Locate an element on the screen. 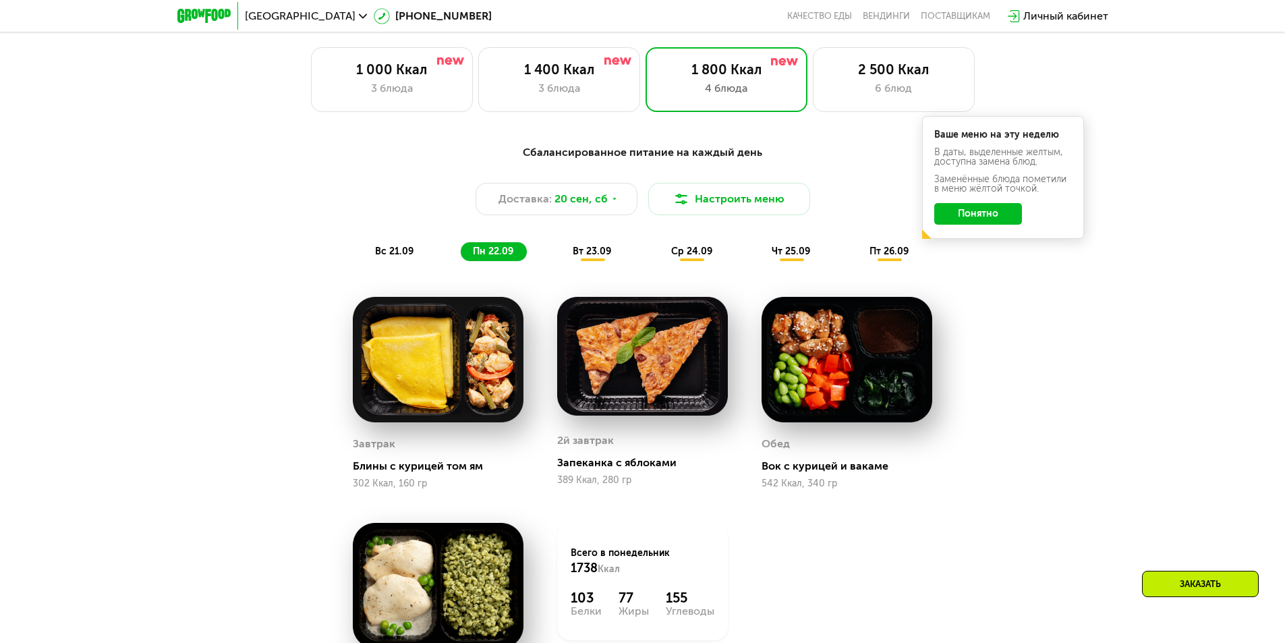 This screenshot has width=1285, height=643. span: Ккал is located at coordinates (609, 569).